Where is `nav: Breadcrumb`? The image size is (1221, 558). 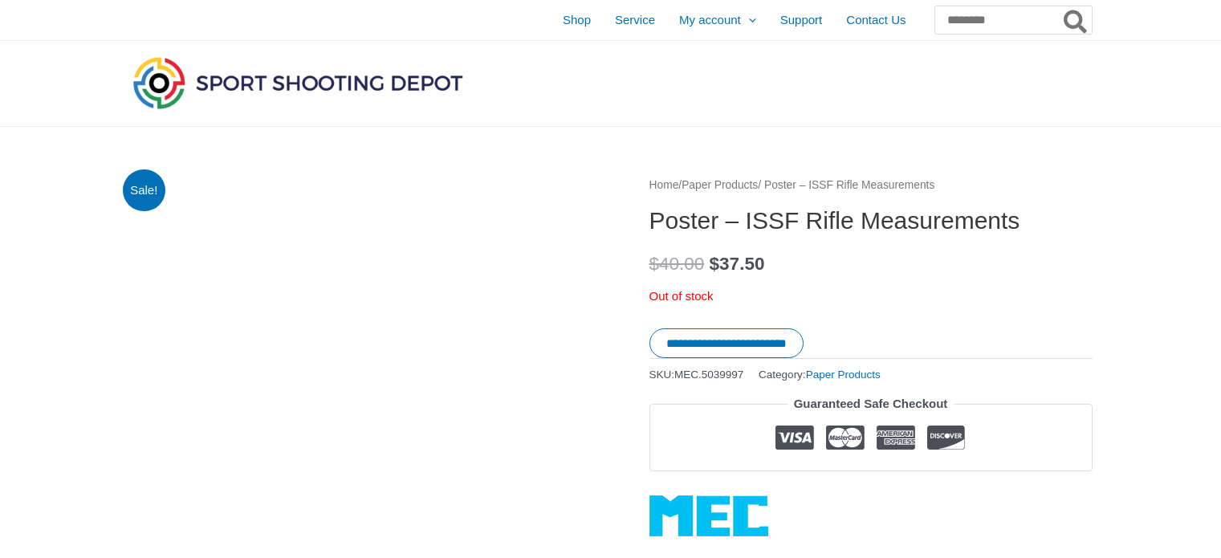
nav: Breadcrumb is located at coordinates (871, 185).